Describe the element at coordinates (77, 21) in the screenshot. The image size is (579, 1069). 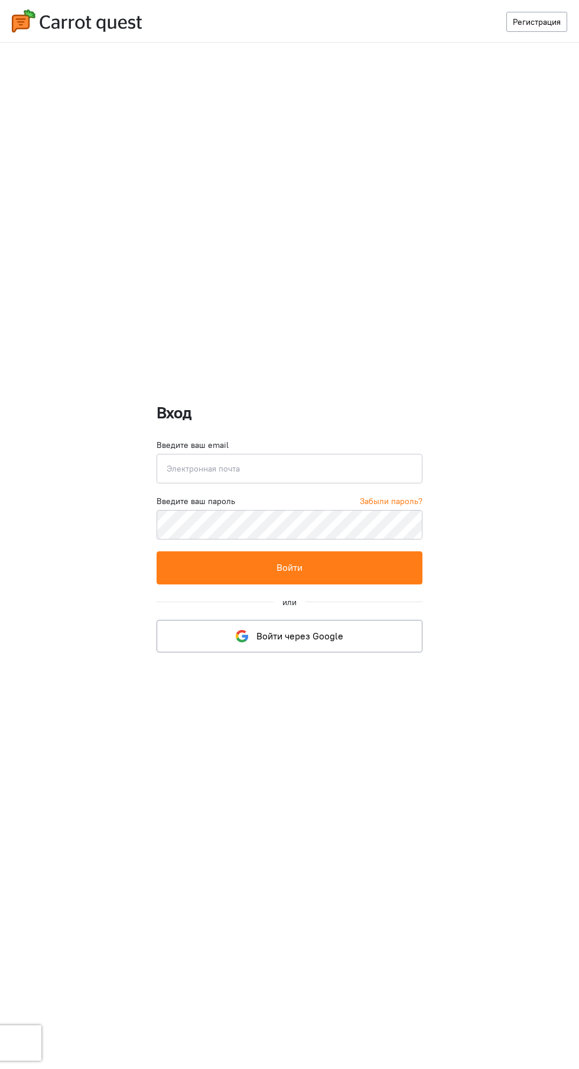
I see `img: carrot-quest-logo.svg` at that location.